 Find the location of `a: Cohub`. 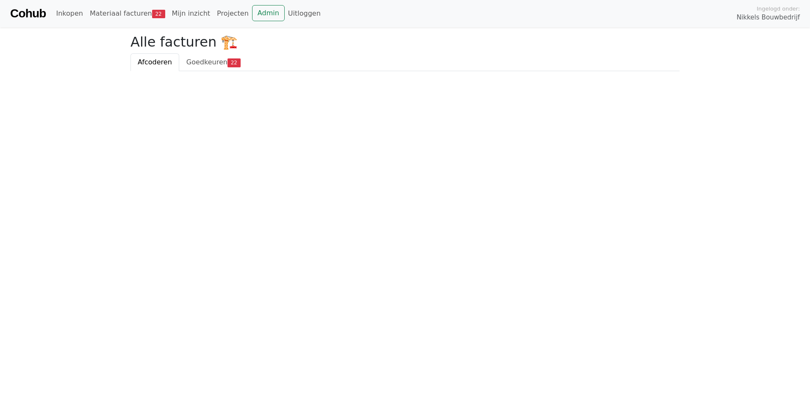

a: Cohub is located at coordinates (28, 14).